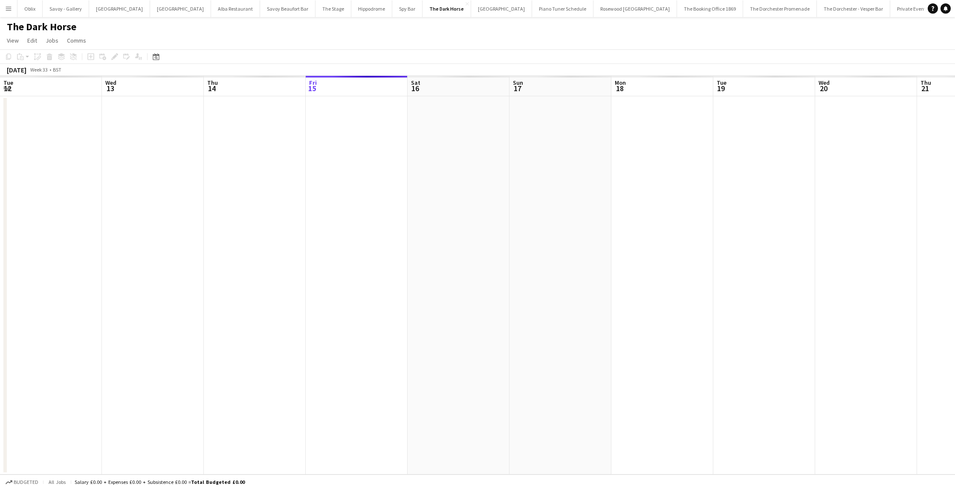  What do you see at coordinates (721, 88) in the screenshot?
I see `span: 19` at bounding box center [721, 88].